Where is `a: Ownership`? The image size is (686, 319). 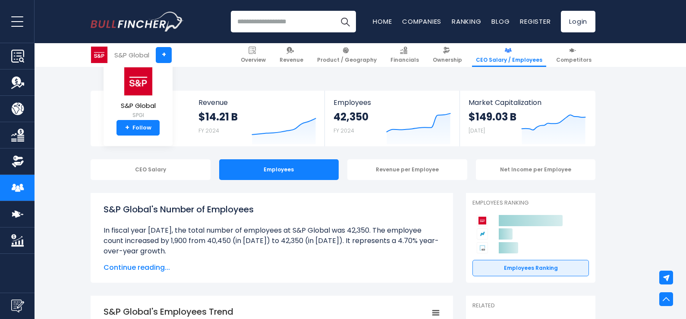
a: Ownership is located at coordinates (447, 55).